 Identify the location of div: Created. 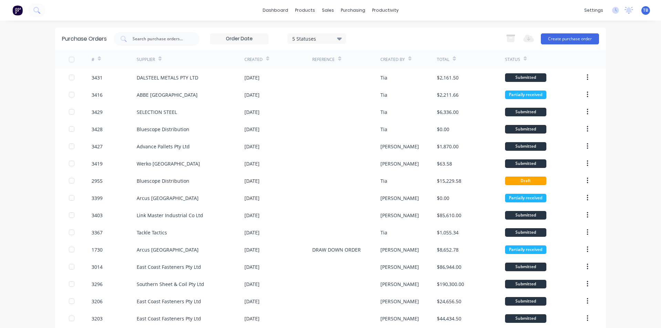
(253, 60).